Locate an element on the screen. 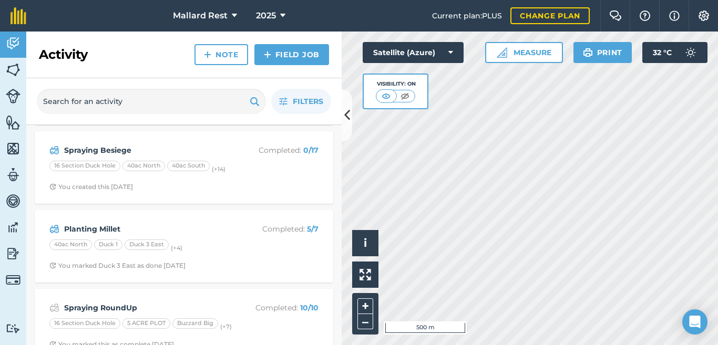 This screenshot has height=345, width=718. strong: 10 / 10 is located at coordinates (309, 308).